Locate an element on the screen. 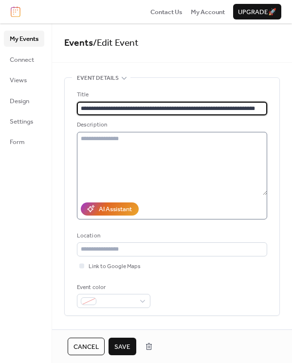  div: Description is located at coordinates (171, 125).